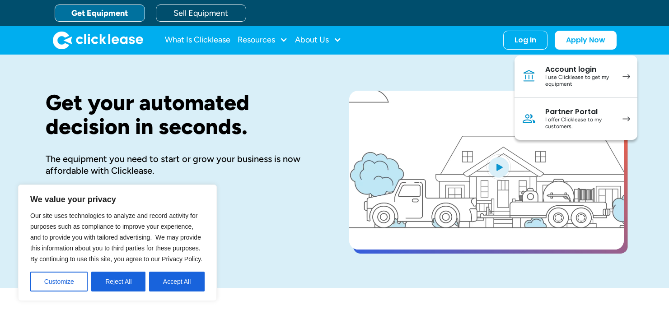  What do you see at coordinates (100, 13) in the screenshot?
I see `a: Get Equipment` at bounding box center [100, 13].